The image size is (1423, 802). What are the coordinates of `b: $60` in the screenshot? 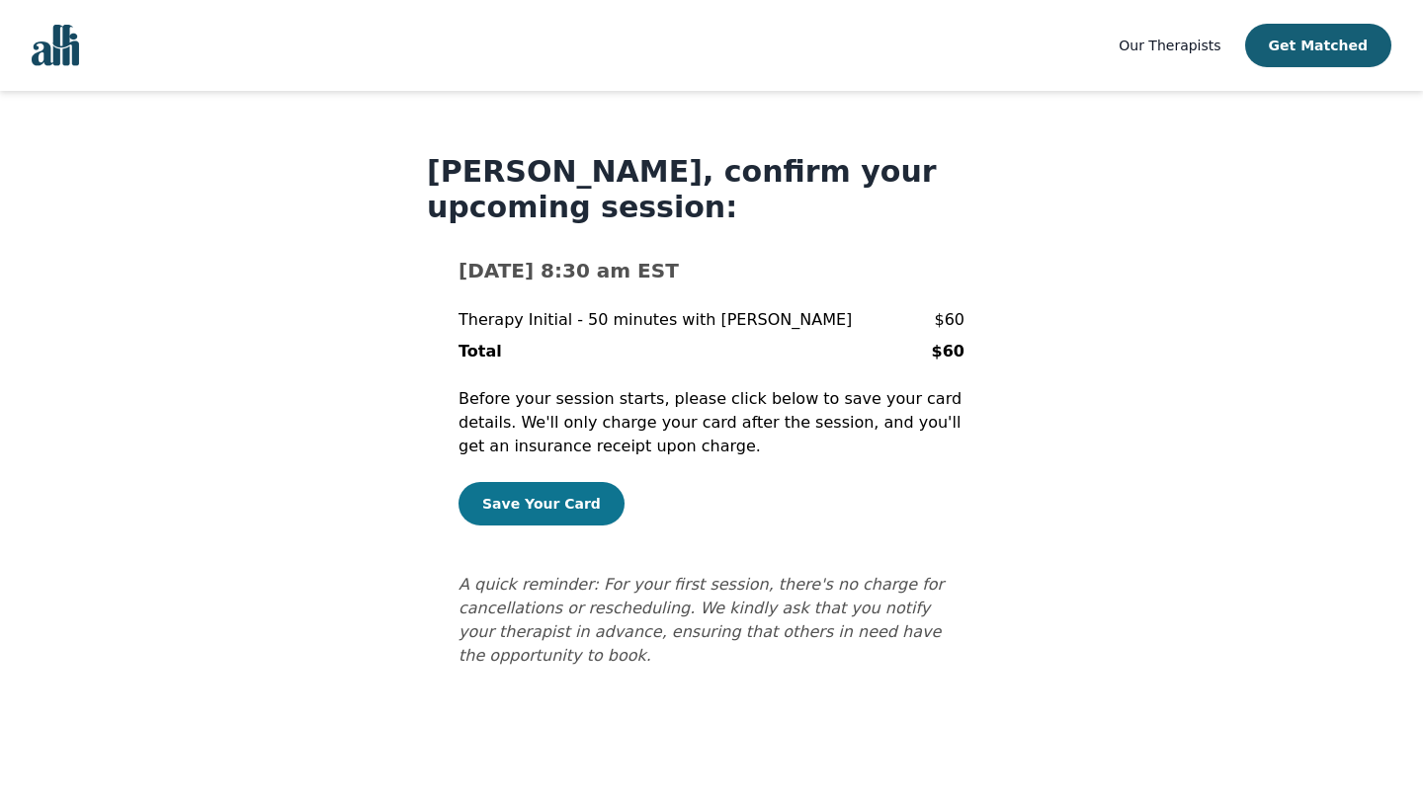 It's located at (948, 351).